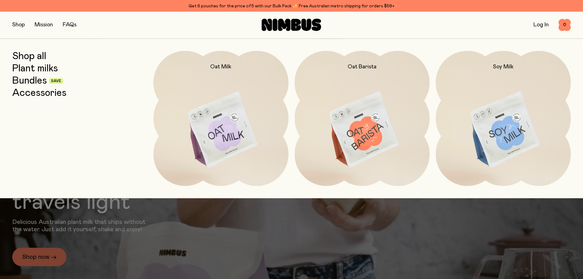 This screenshot has height=279, width=583. What do you see at coordinates (29, 56) in the screenshot?
I see `a: Shop all` at bounding box center [29, 56].